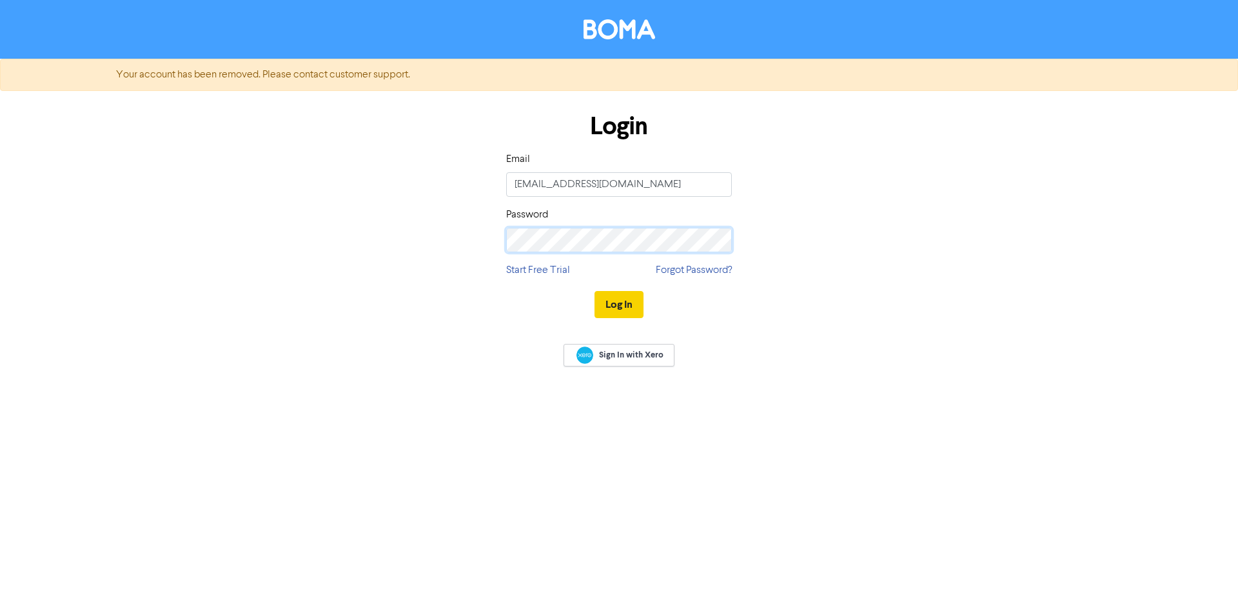  What do you see at coordinates (619, 355) in the screenshot?
I see `a: Sign In with Xero` at bounding box center [619, 355].